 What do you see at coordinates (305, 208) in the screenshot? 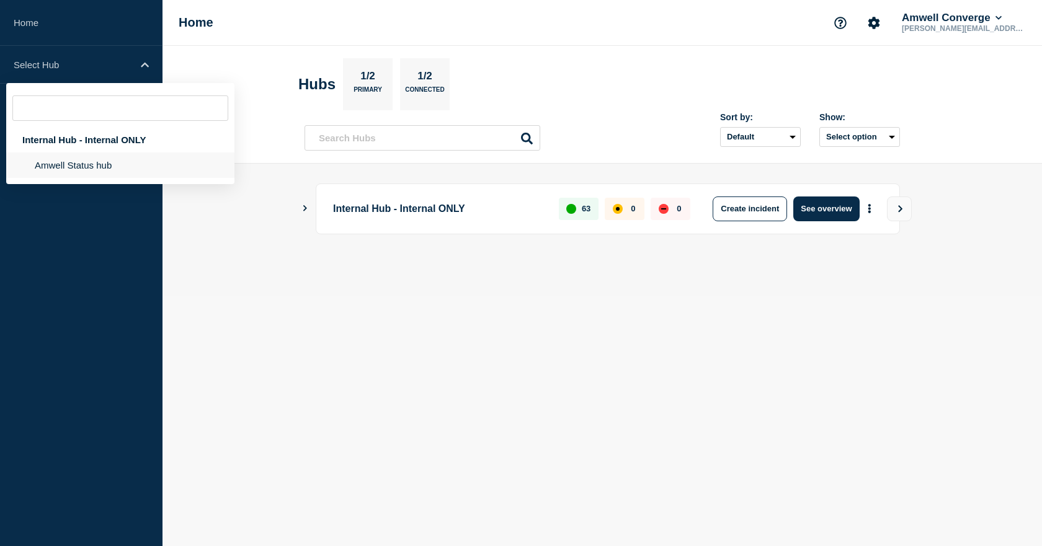
I see `button: Show Connected Hubs` at bounding box center [305, 208].